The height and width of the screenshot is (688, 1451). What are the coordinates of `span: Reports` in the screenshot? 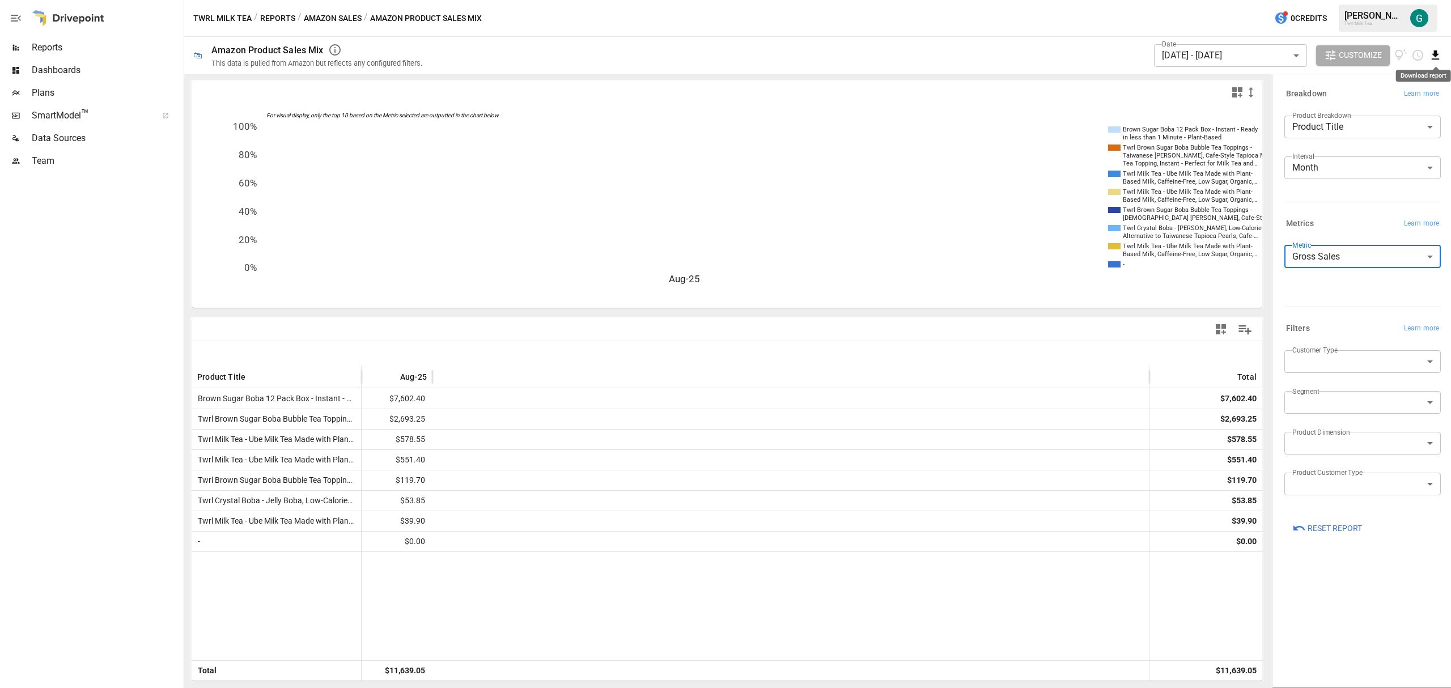 It's located at (107, 48).